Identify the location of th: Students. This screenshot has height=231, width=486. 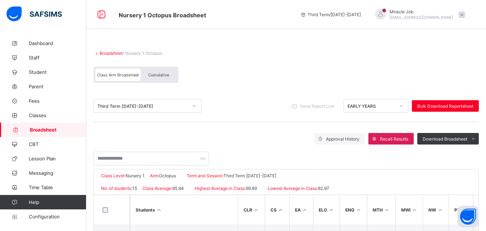
(184, 210).